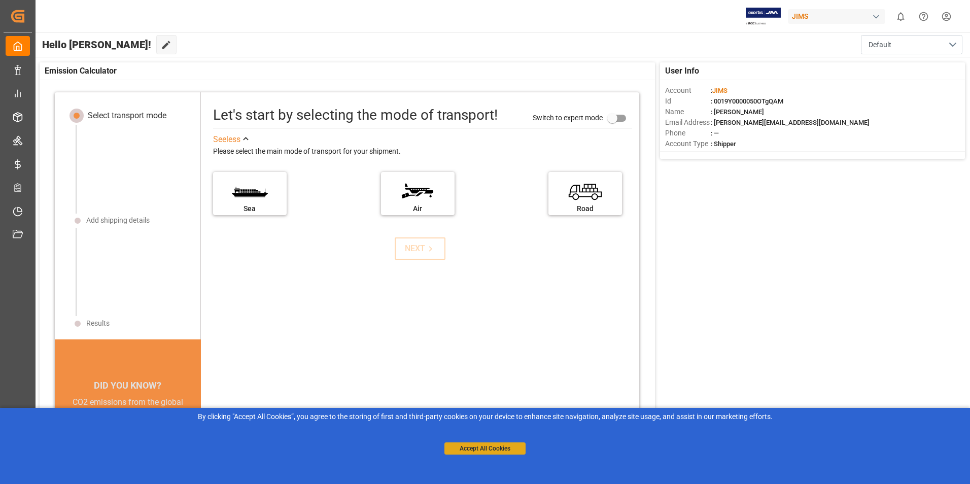  What do you see at coordinates (688, 101) in the screenshot?
I see `span: Id` at bounding box center [688, 101].